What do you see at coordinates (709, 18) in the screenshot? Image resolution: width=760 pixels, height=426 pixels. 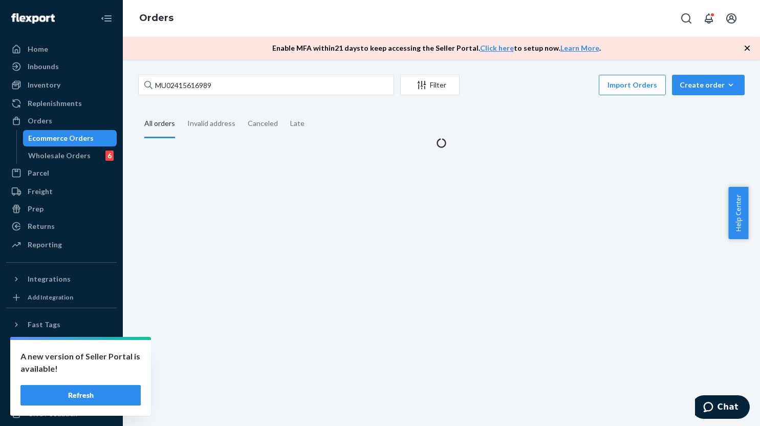 I see `button: Open notifications` at bounding box center [709, 18].